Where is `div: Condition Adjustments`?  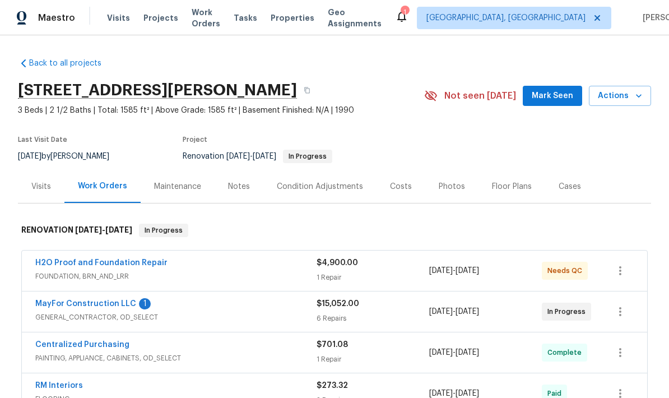
div: Condition Adjustments is located at coordinates (320, 186).